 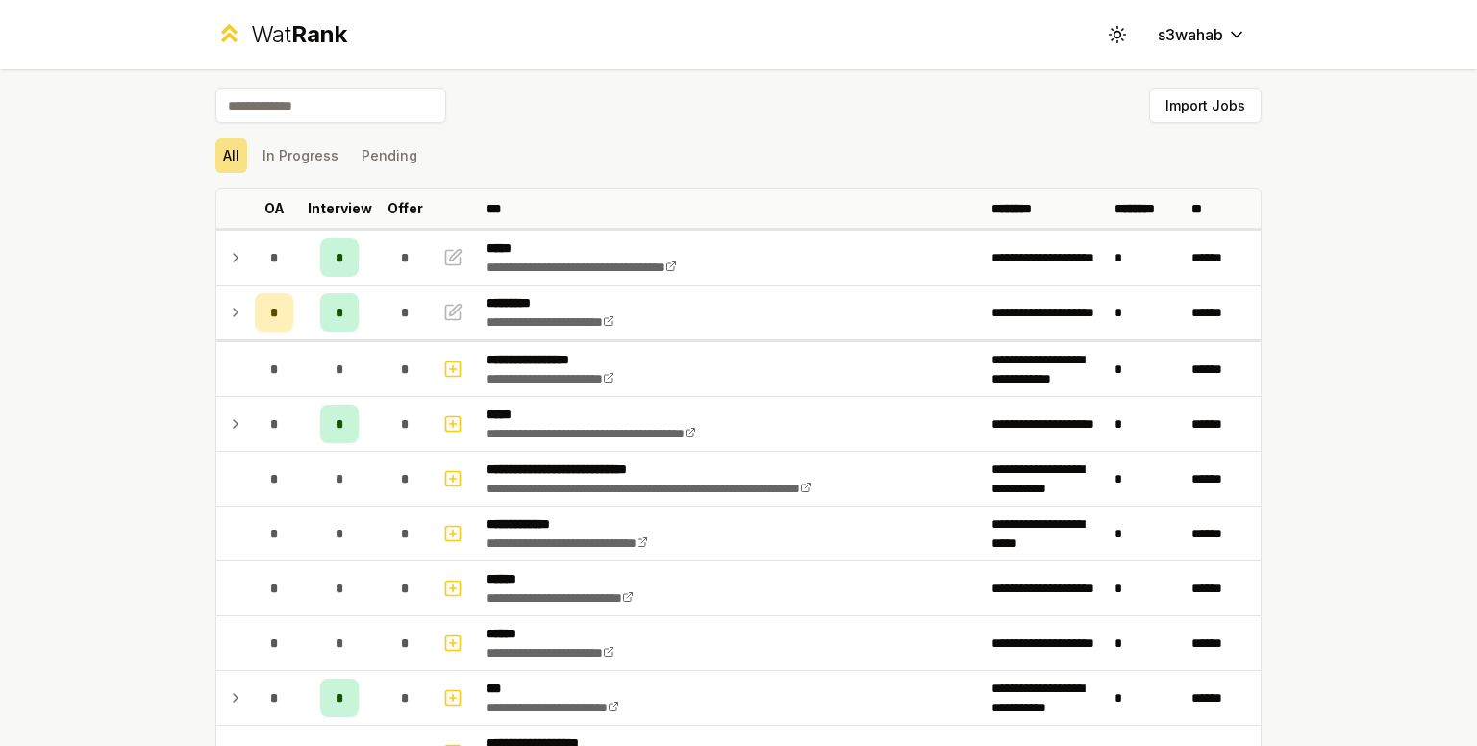 I want to click on button: Import Jobs, so click(x=1205, y=106).